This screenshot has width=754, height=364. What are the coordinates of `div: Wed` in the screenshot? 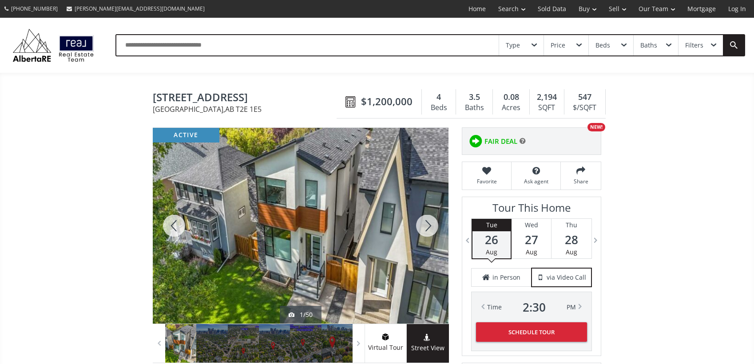 It's located at (531, 225).